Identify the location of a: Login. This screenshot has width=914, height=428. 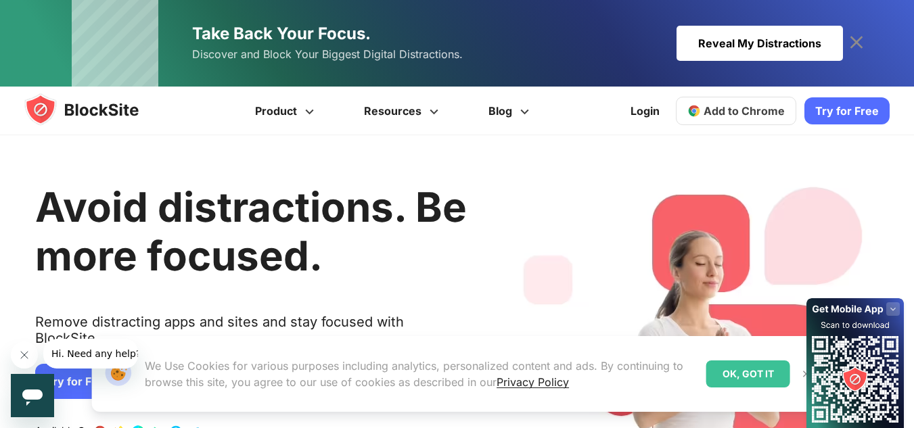
(645, 111).